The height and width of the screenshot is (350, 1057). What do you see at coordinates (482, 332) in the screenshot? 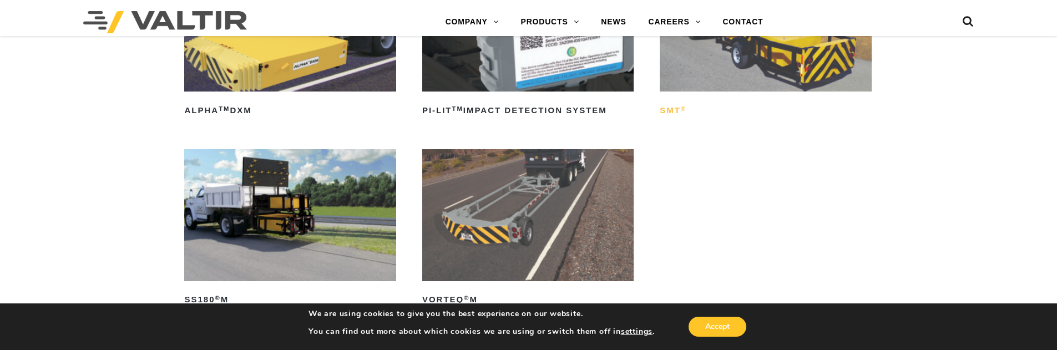
I see `p: You can find out more about which cookies we are using or switch them off in .` at bounding box center [482, 332].